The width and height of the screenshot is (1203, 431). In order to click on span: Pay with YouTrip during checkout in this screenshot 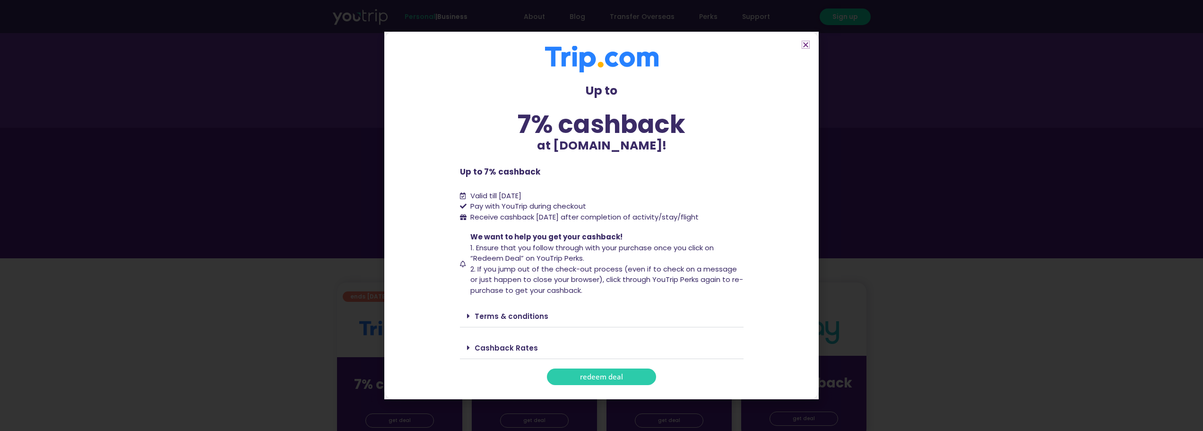, I will do `click(527, 206)`.